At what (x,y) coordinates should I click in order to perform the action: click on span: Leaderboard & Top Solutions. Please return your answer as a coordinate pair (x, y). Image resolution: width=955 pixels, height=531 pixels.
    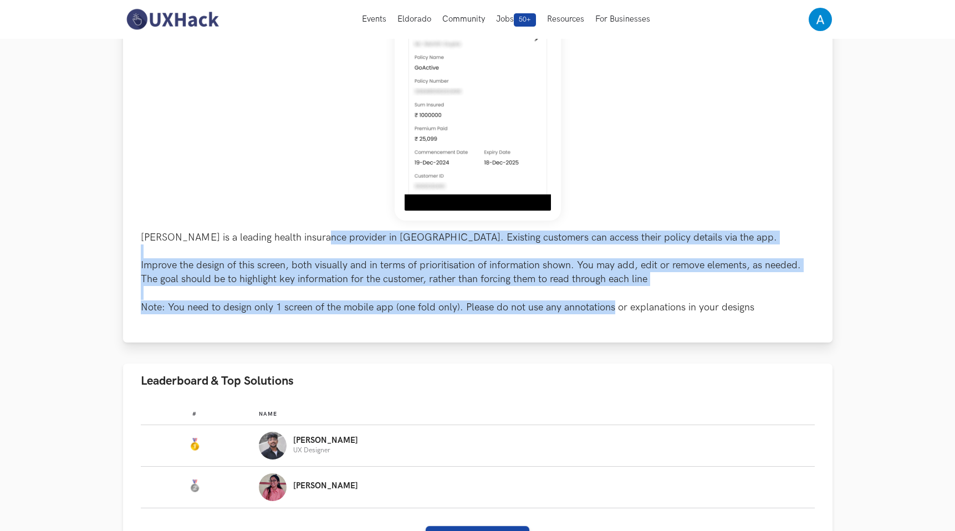
    Looking at the image, I should click on (217, 381).